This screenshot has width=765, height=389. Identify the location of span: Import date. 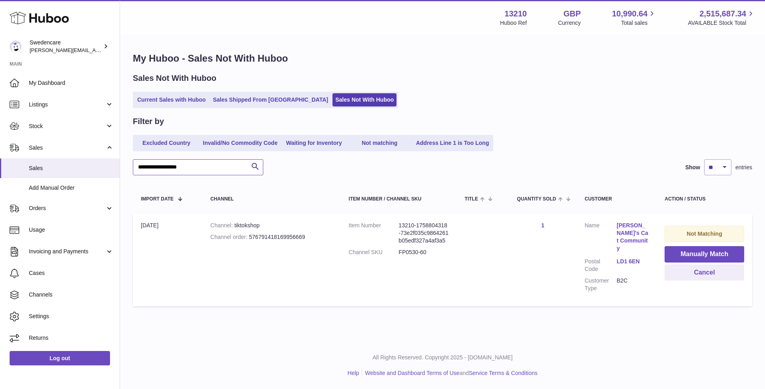
(157, 199).